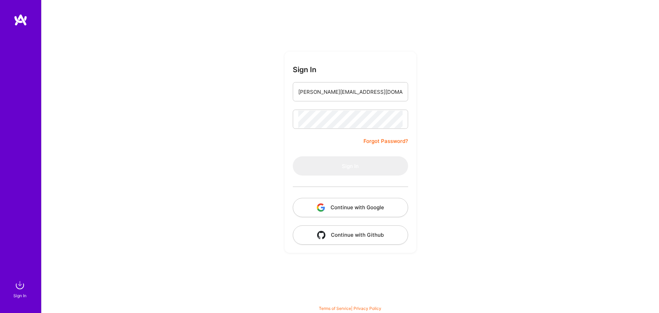 Image resolution: width=659 pixels, height=313 pixels. What do you see at coordinates (21, 20) in the screenshot?
I see `img: logo` at bounding box center [21, 20].